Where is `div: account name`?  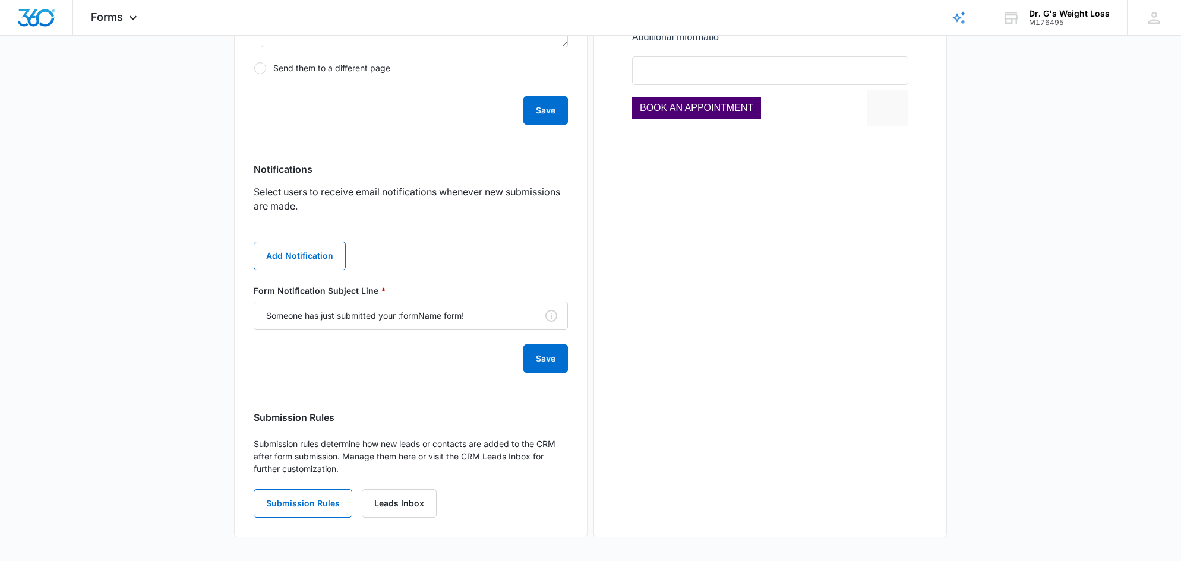
div: account name is located at coordinates (1069, 14).